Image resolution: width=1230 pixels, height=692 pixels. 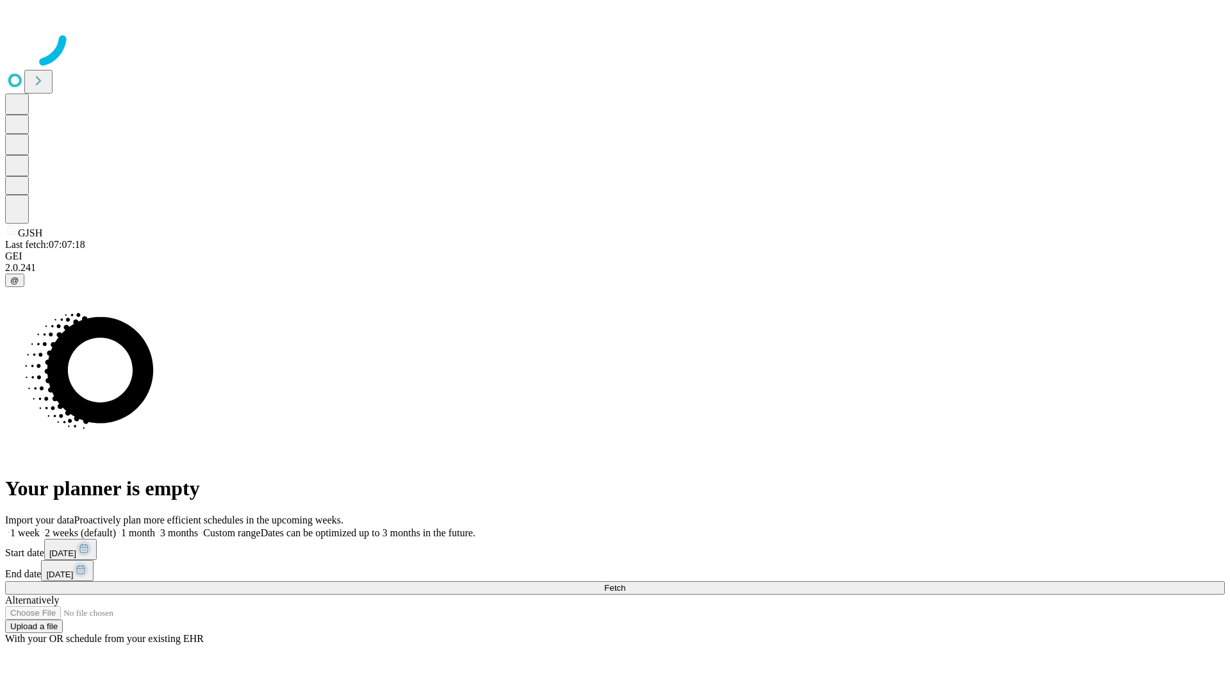 I want to click on span: With your OR schedule from your existing EHR, so click(x=104, y=638).